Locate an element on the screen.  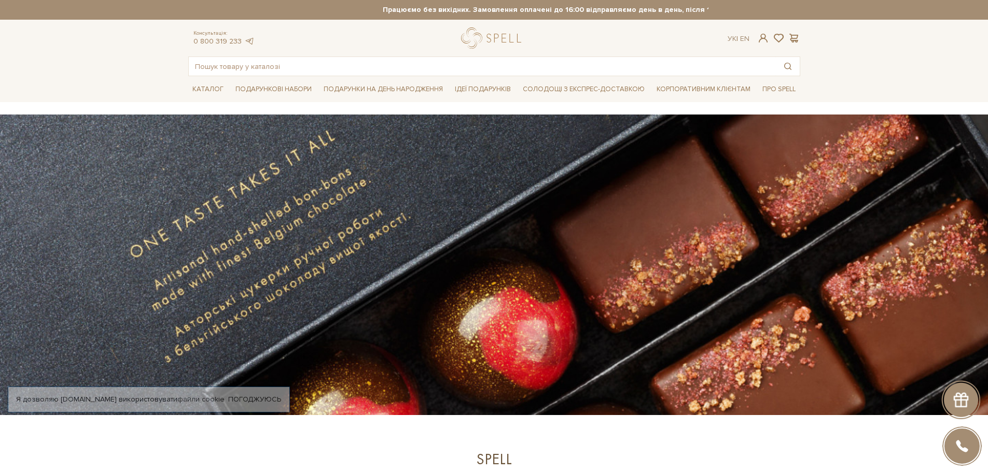
a: logo is located at coordinates (493, 38).